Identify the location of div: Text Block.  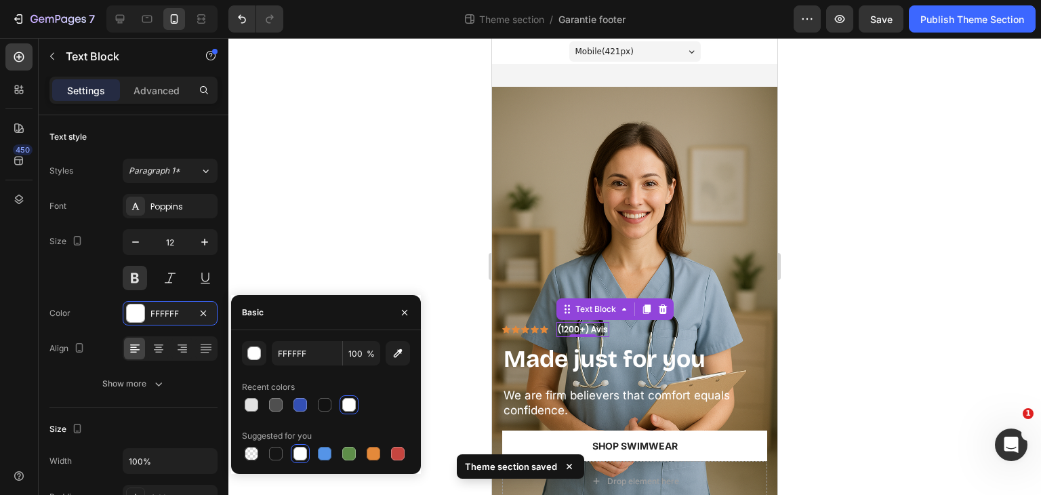
(104, 271).